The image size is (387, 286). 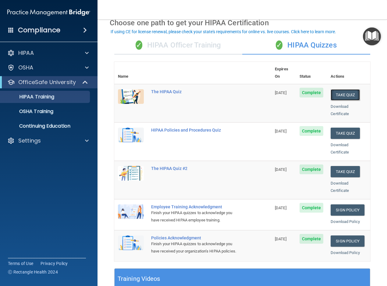 I want to click on h5: Training Videos, so click(x=139, y=279).